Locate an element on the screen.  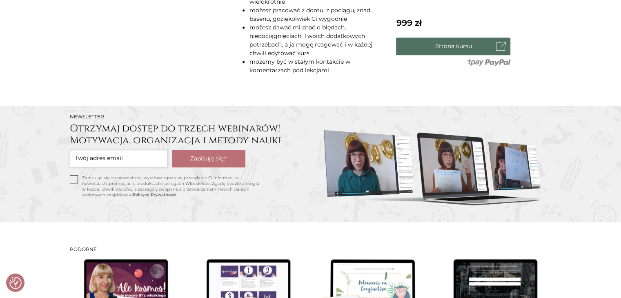
a: Polityce Prywatności. is located at coordinates (155, 195).